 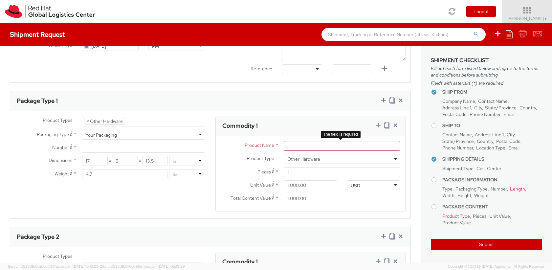 What do you see at coordinates (50, 11) in the screenshot?
I see `img: rh-logistics-00dfa346123c4ec078e1.svg` at bounding box center [50, 11].